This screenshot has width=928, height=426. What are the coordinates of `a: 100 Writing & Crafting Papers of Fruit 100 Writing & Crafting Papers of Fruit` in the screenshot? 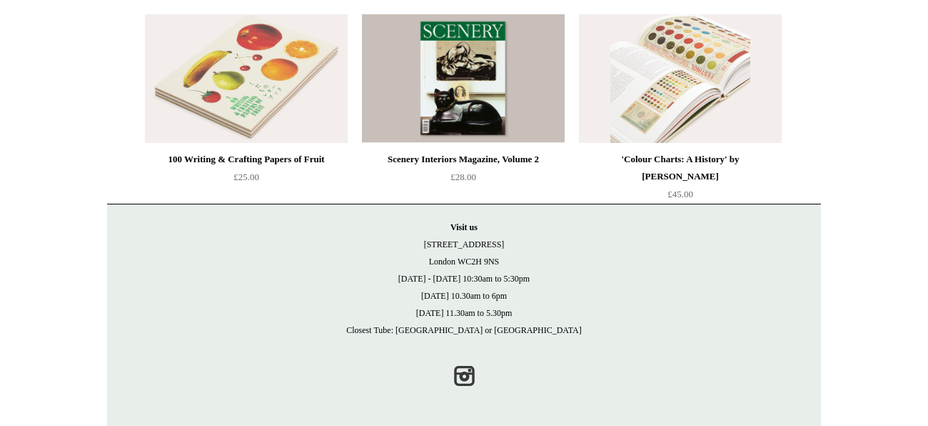 It's located at (246, 79).